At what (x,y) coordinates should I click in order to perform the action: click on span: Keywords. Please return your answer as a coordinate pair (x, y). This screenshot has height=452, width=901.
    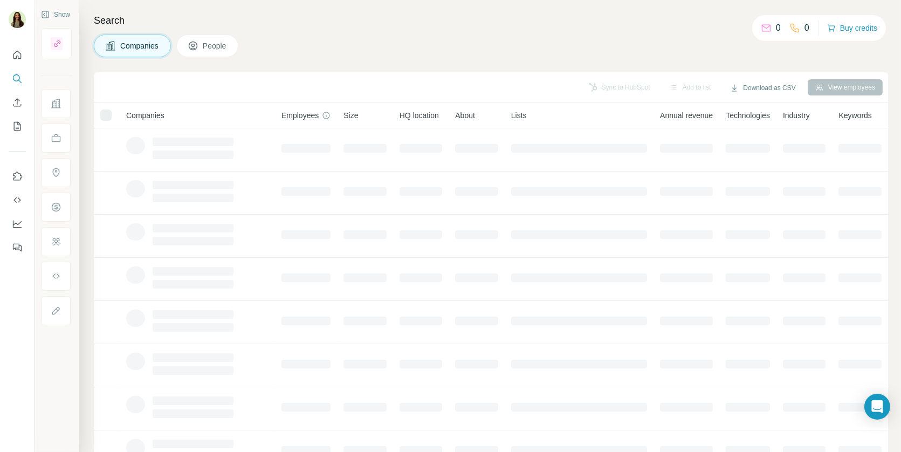
    Looking at the image, I should click on (855, 115).